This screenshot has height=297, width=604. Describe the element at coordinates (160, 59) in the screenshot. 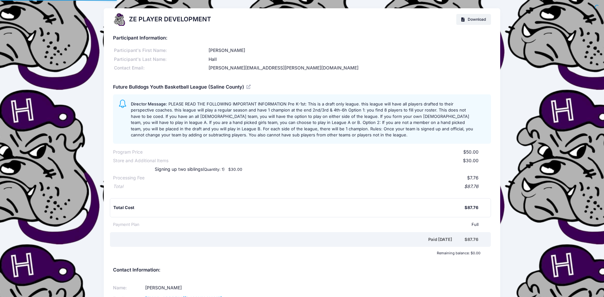

I see `div: Participant's Last Name:` at that location.